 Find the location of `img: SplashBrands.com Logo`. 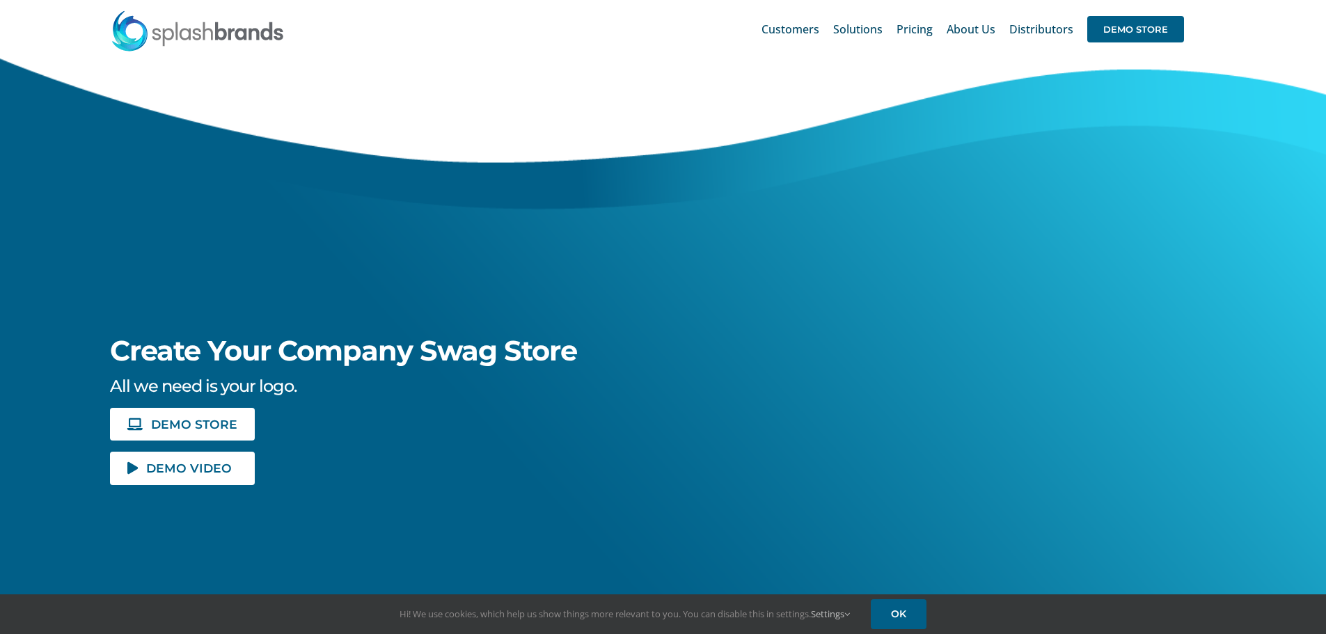

img: SplashBrands.com Logo is located at coordinates (198, 31).